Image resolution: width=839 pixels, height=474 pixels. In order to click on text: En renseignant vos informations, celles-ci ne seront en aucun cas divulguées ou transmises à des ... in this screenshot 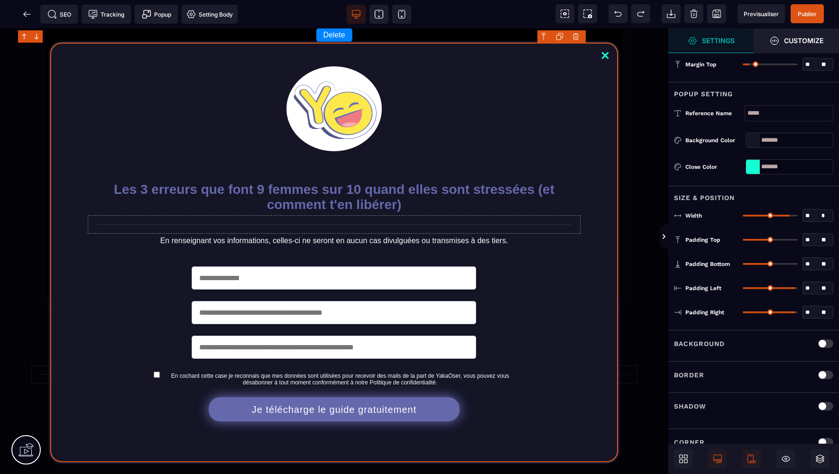, I will do `click(334, 212)`.